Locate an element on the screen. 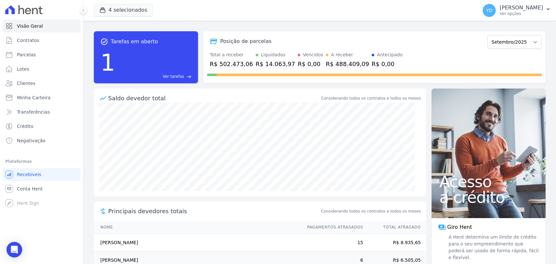 The image size is (556, 264). span: Visão Geral is located at coordinates (30, 26).